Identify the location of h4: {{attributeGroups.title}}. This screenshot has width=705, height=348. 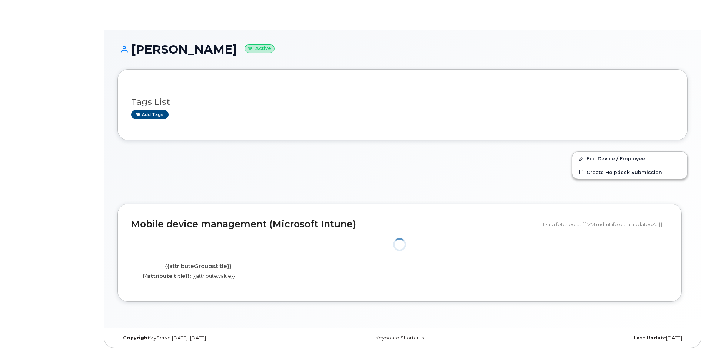
(198, 266).